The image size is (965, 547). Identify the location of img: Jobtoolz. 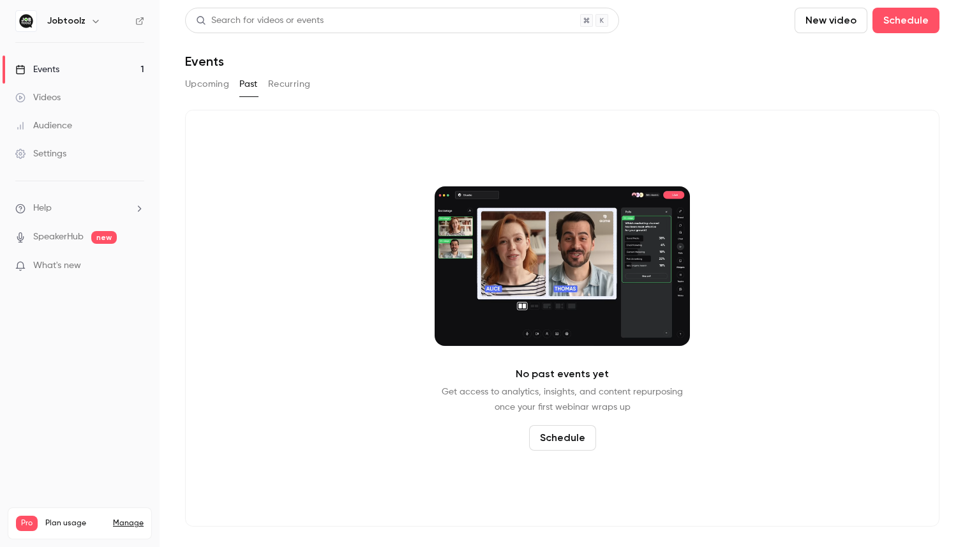
(26, 21).